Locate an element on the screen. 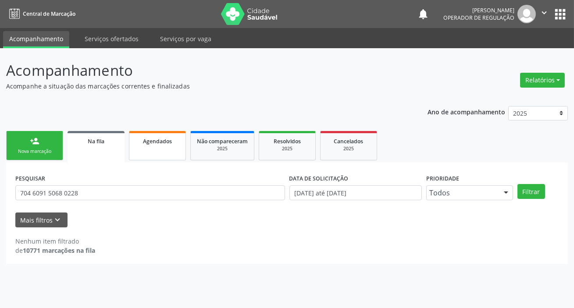  button: notifications is located at coordinates (423, 14).